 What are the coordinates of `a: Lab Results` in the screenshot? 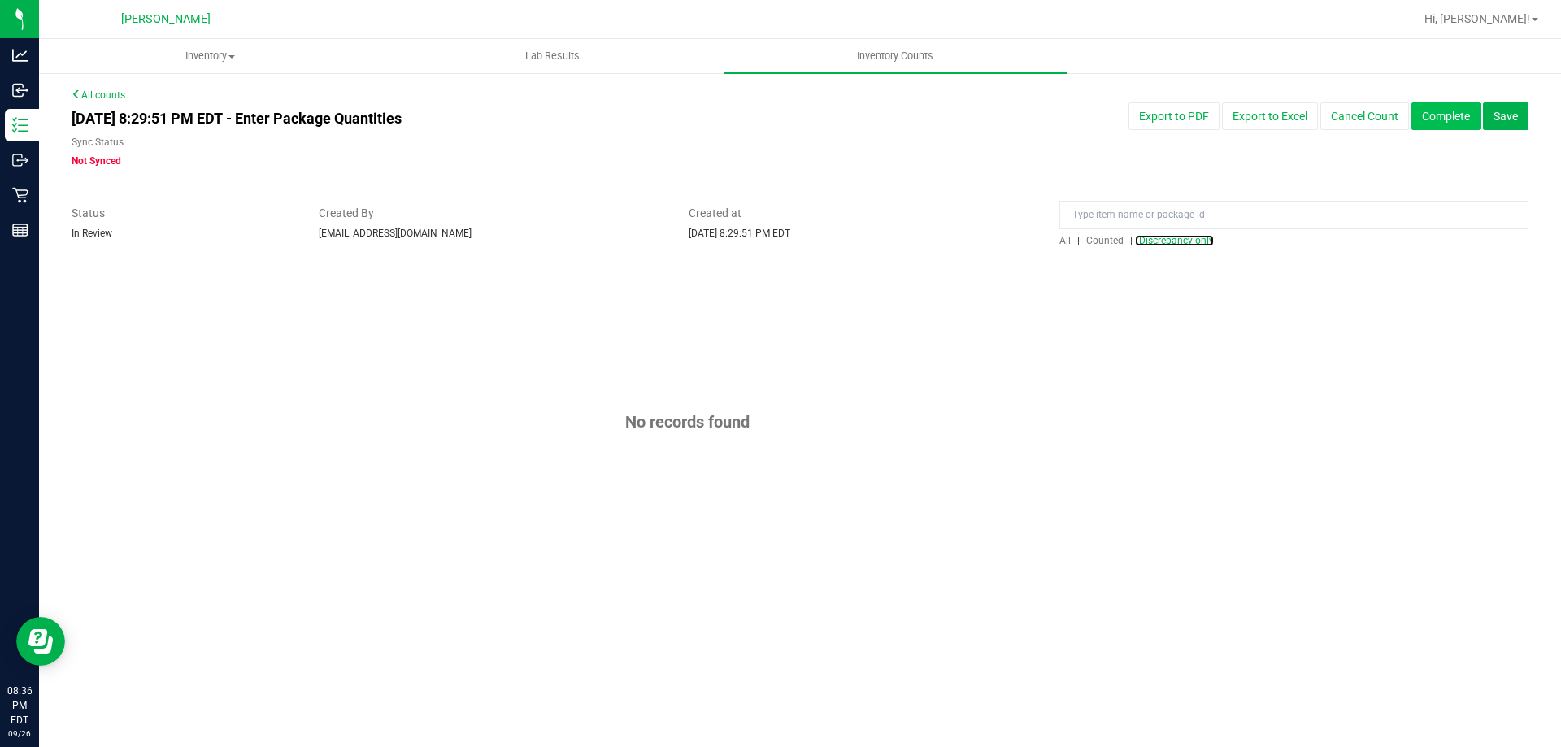 It's located at (552, 56).